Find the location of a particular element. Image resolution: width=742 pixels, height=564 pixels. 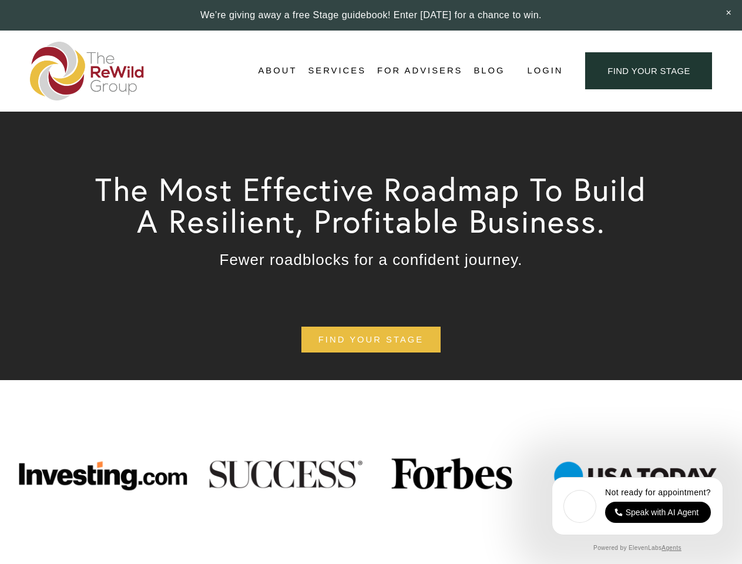

img: The ReWild Group is located at coordinates (88, 71).